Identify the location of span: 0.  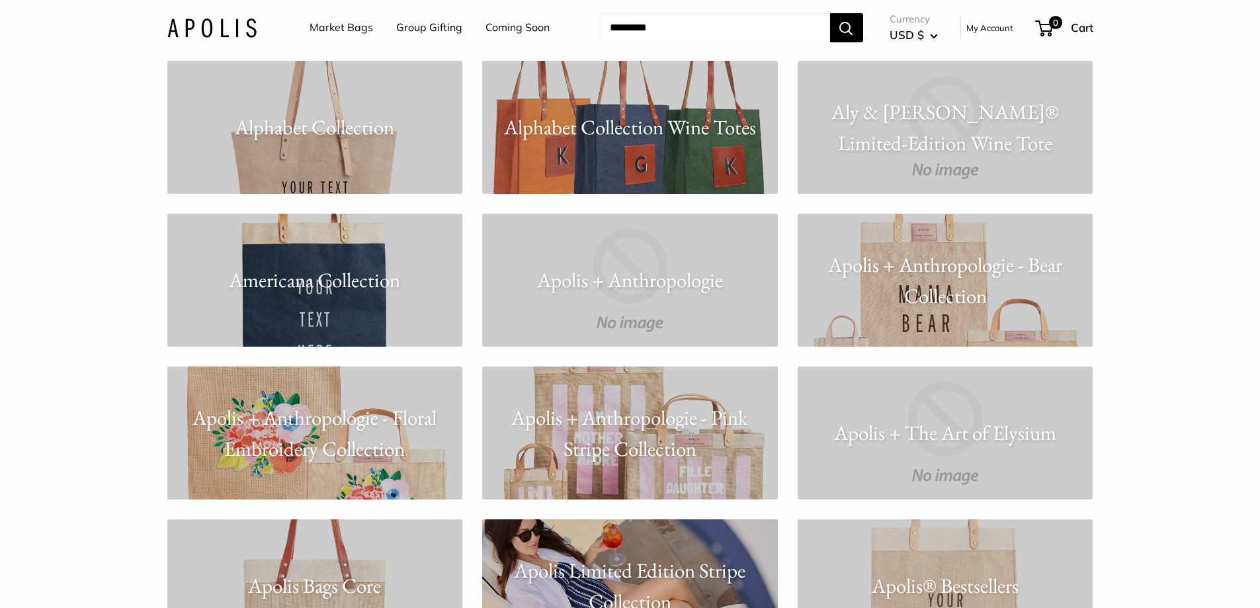
(1055, 22).